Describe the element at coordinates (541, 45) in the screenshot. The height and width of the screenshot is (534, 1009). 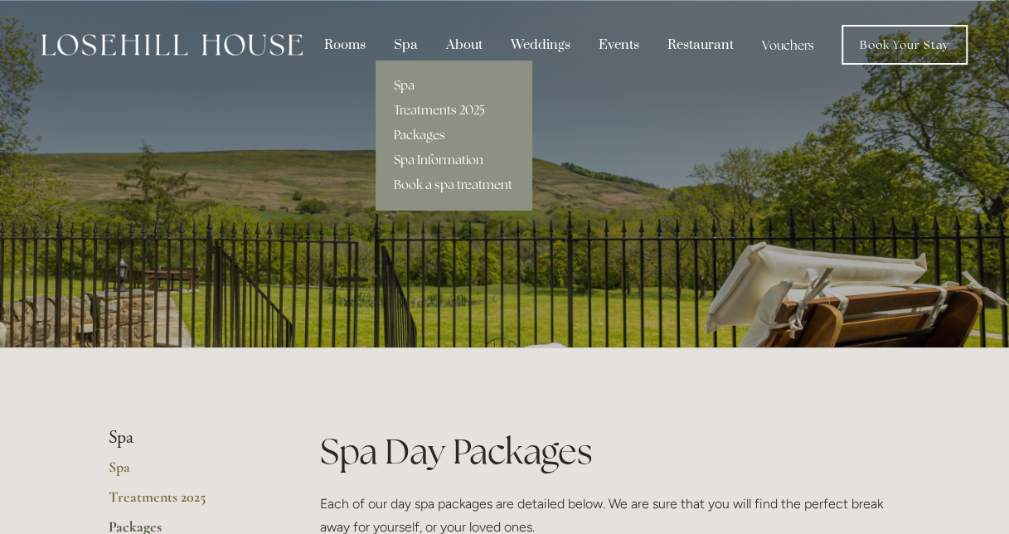
I see `div: Weddings` at that location.